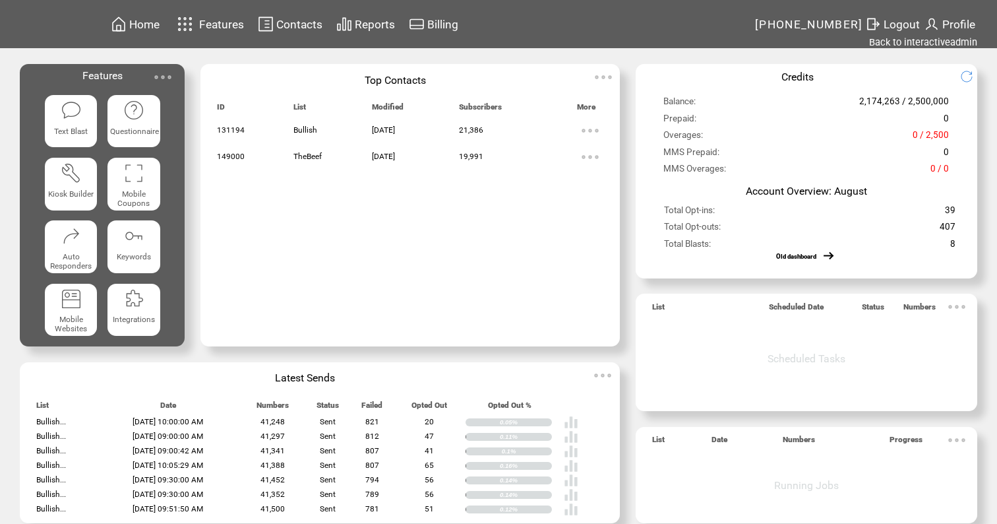 Image resolution: width=997 pixels, height=524 pixels. I want to click on span: 20, so click(429, 421).